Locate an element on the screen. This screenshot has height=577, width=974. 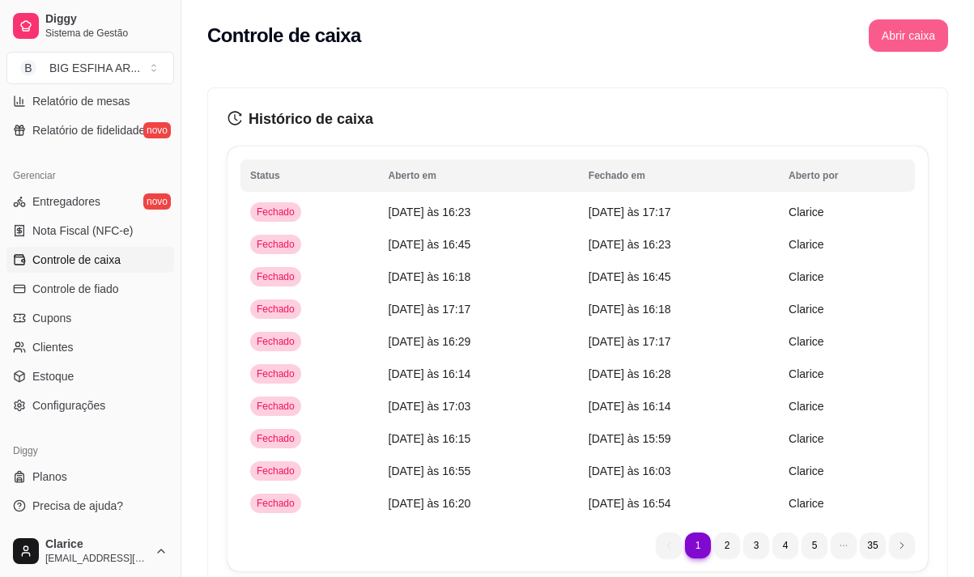
a: Estoque is located at coordinates (90, 377).